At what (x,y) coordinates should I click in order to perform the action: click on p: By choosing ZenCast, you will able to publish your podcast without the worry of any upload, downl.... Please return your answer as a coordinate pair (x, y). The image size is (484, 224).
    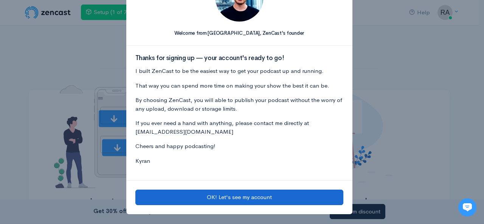
    Looking at the image, I should click on (239, 104).